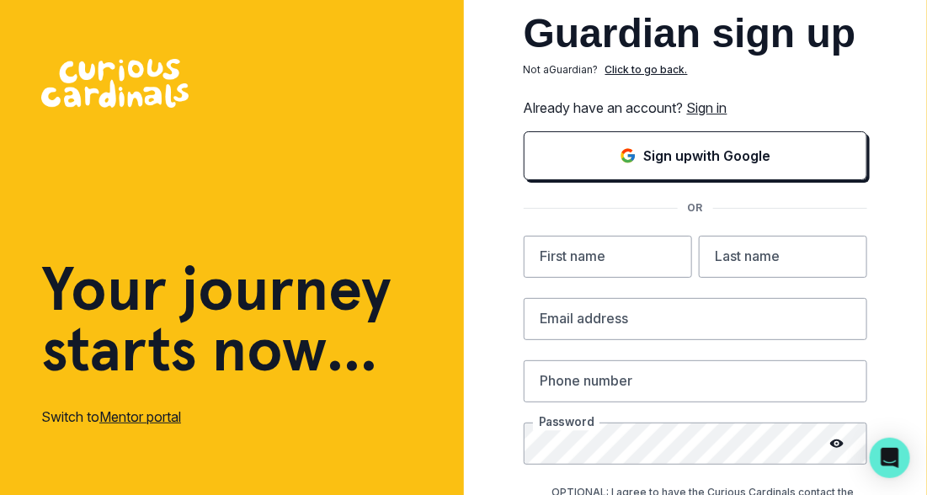 The height and width of the screenshot is (495, 927). What do you see at coordinates (706, 156) in the screenshot?
I see `p: Sign up with Google` at bounding box center [706, 156].